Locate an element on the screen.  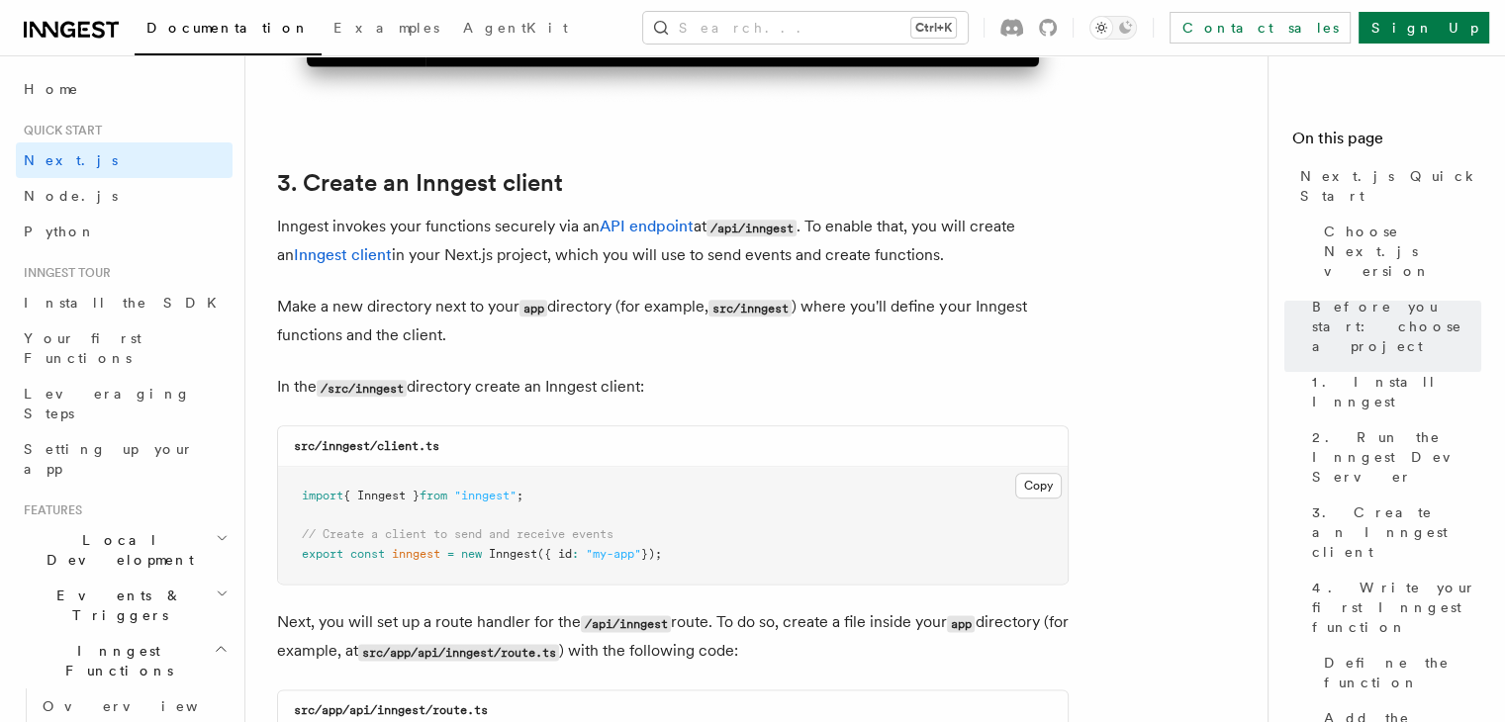
span: AgentKit is located at coordinates (516, 28).